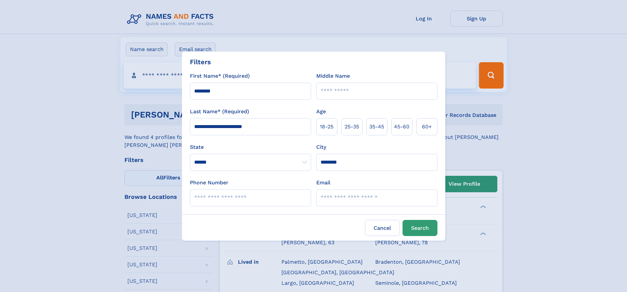 The image size is (627, 292). What do you see at coordinates (209, 183) in the screenshot?
I see `label: Phone Number` at bounding box center [209, 183].